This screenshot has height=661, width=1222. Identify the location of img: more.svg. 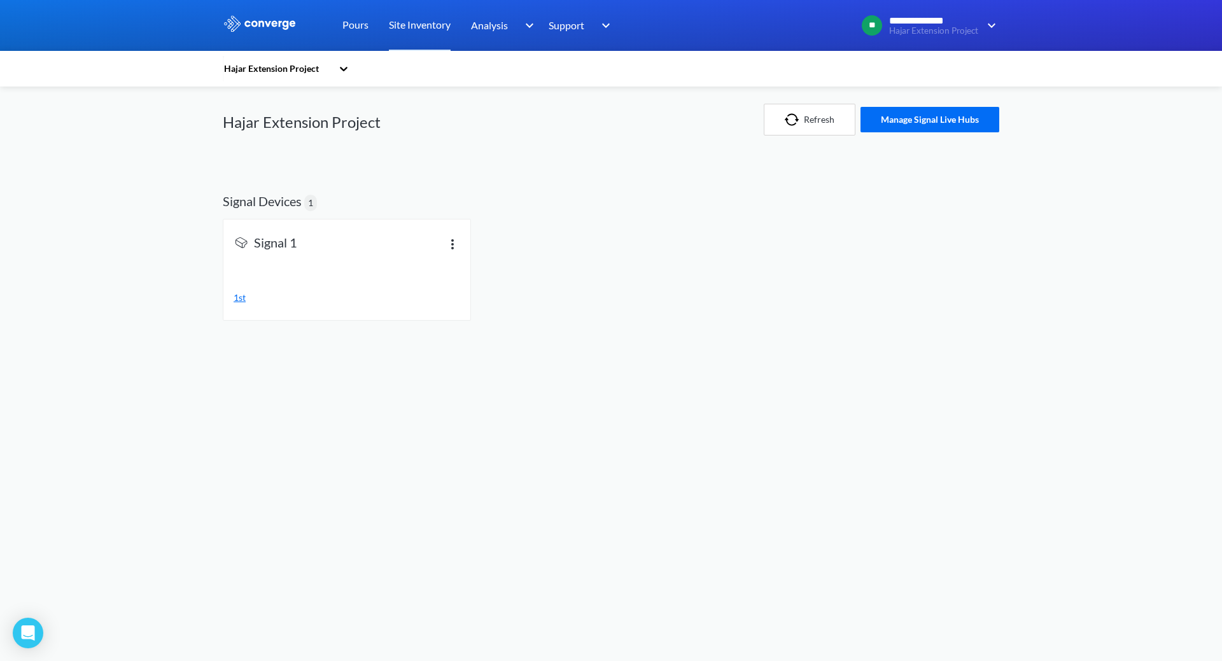
(453, 244).